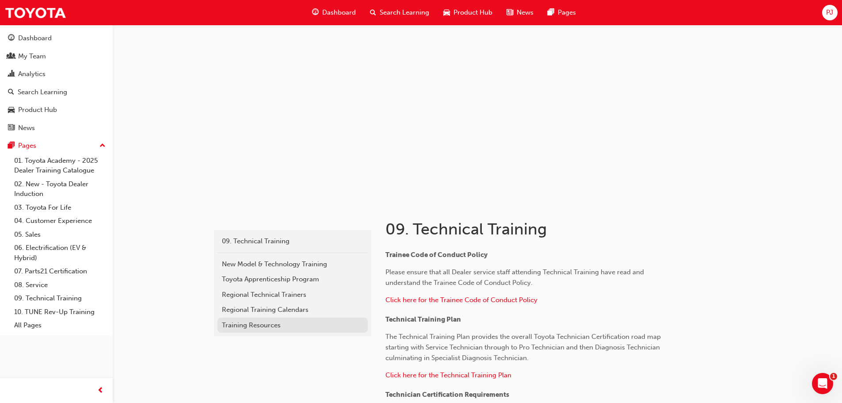 This screenshot has height=403, width=842. I want to click on div: My Team, so click(32, 56).